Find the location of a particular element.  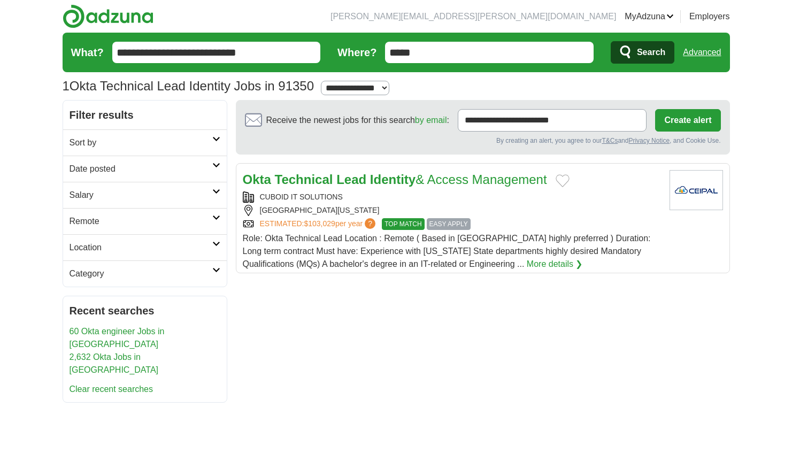

strong: Lead is located at coordinates (352, 179).